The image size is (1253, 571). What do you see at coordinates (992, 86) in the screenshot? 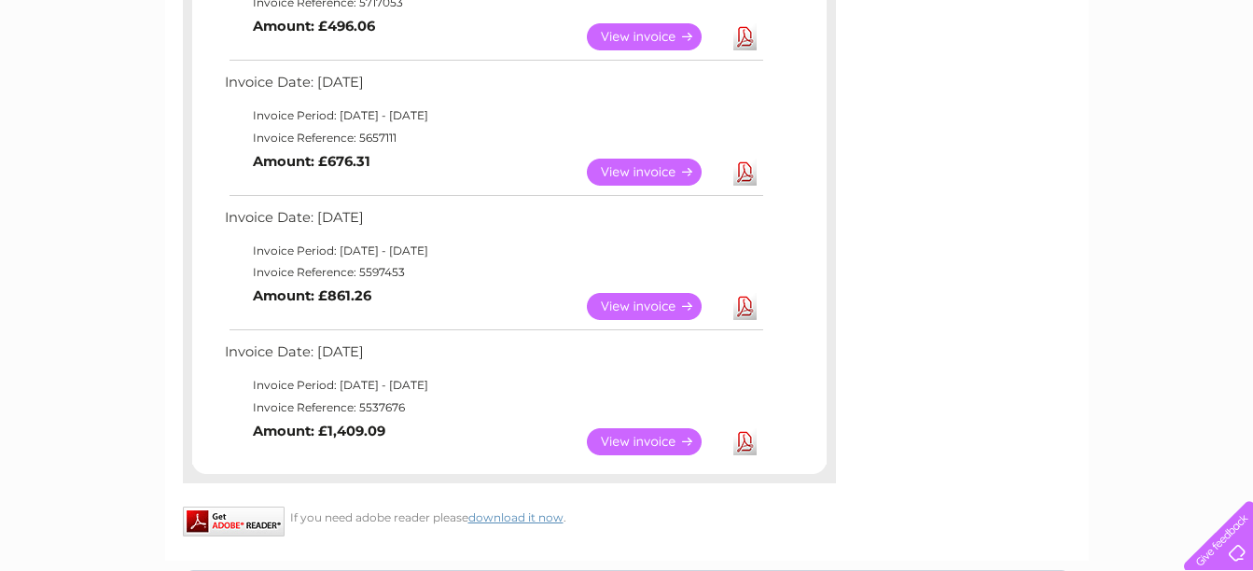
I see `a: Energy` at bounding box center [992, 86].